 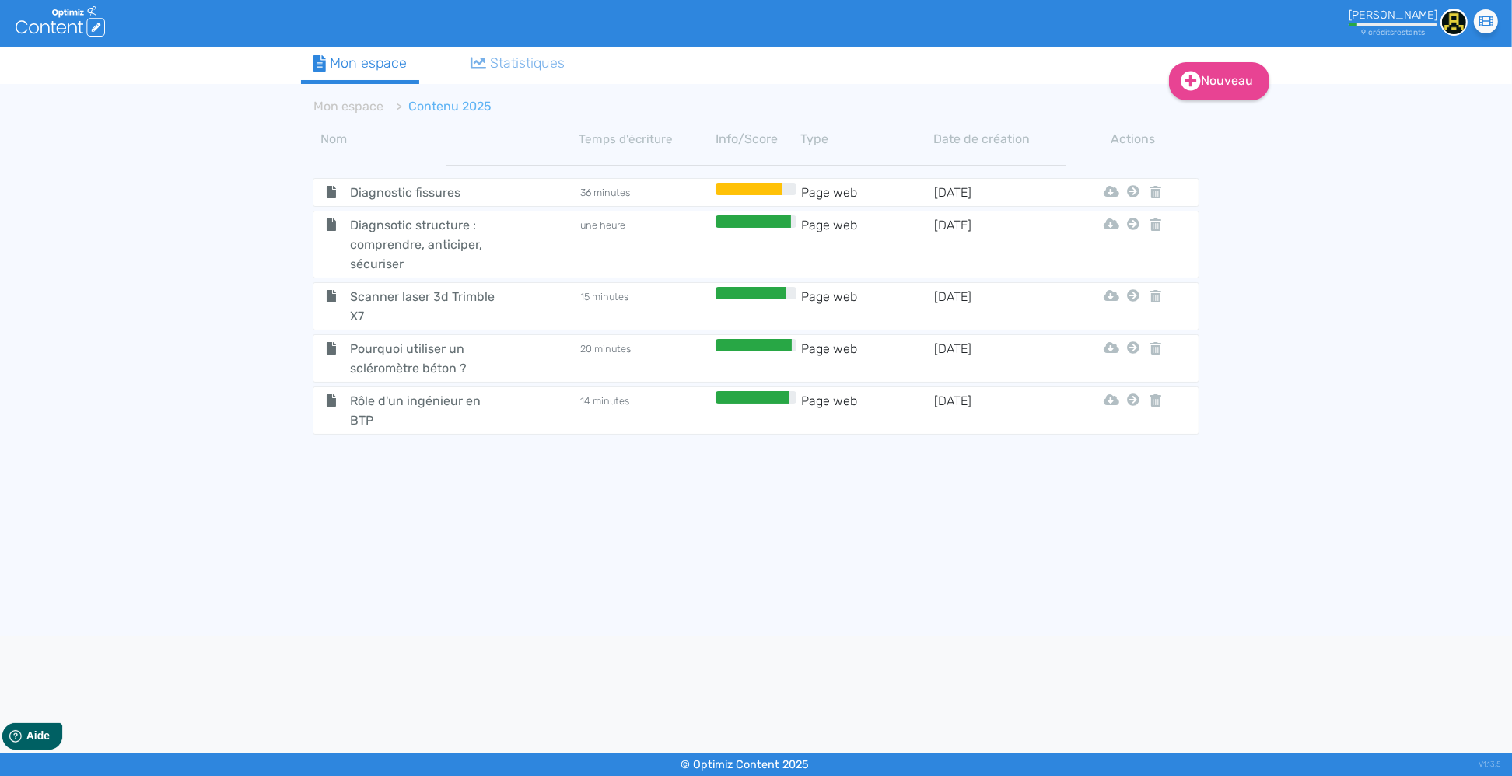 What do you see at coordinates (426, 307) in the screenshot?
I see `span: Scanner laser 3d Trimble X7` at bounding box center [426, 307].